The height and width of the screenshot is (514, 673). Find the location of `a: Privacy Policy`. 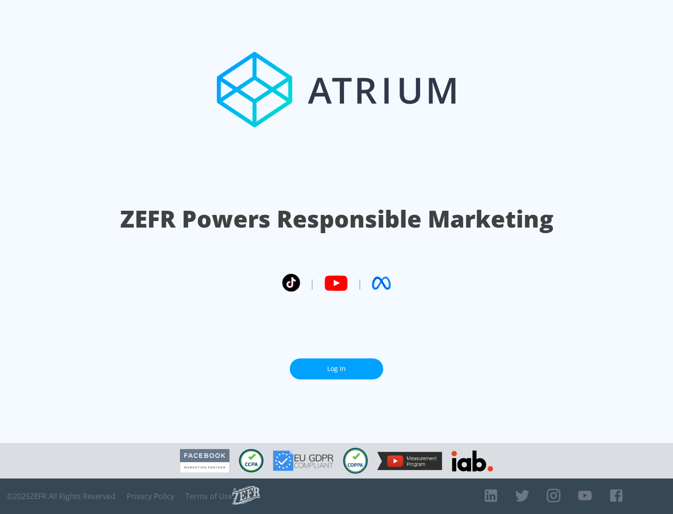

a: Privacy Policy is located at coordinates (150, 496).